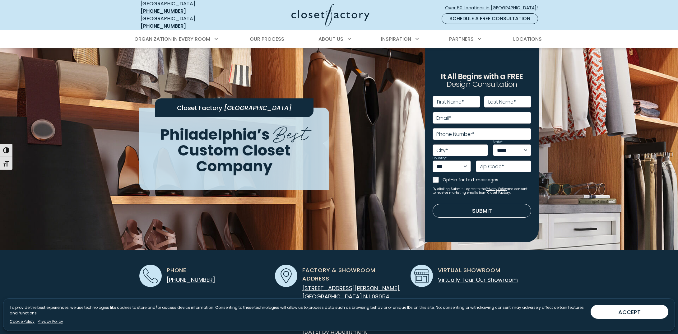 Image resolution: width=678 pixels, height=334 pixels. What do you see at coordinates (444, 118) in the screenshot?
I see `label: Email` at bounding box center [444, 118].